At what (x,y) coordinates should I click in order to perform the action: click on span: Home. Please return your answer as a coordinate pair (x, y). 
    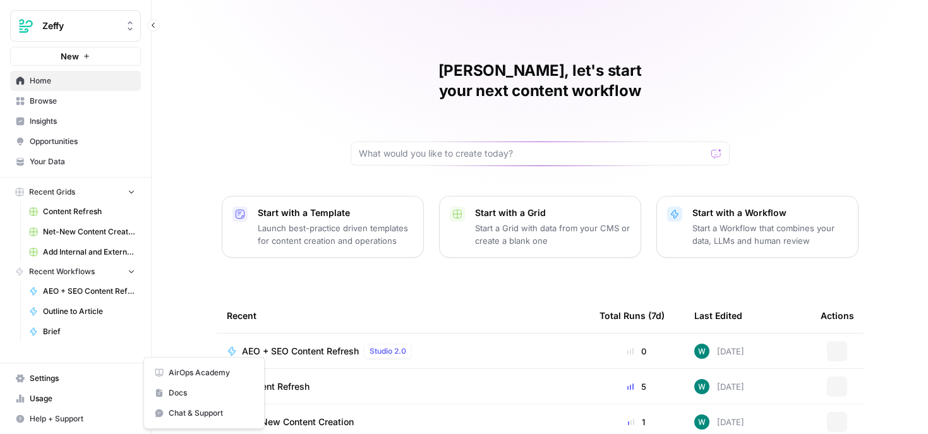
    Looking at the image, I should click on (82, 81).